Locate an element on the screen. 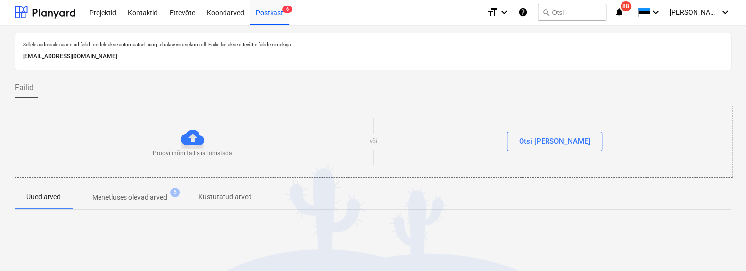 This screenshot has width=746, height=271. span: 88 is located at coordinates (626, 6).